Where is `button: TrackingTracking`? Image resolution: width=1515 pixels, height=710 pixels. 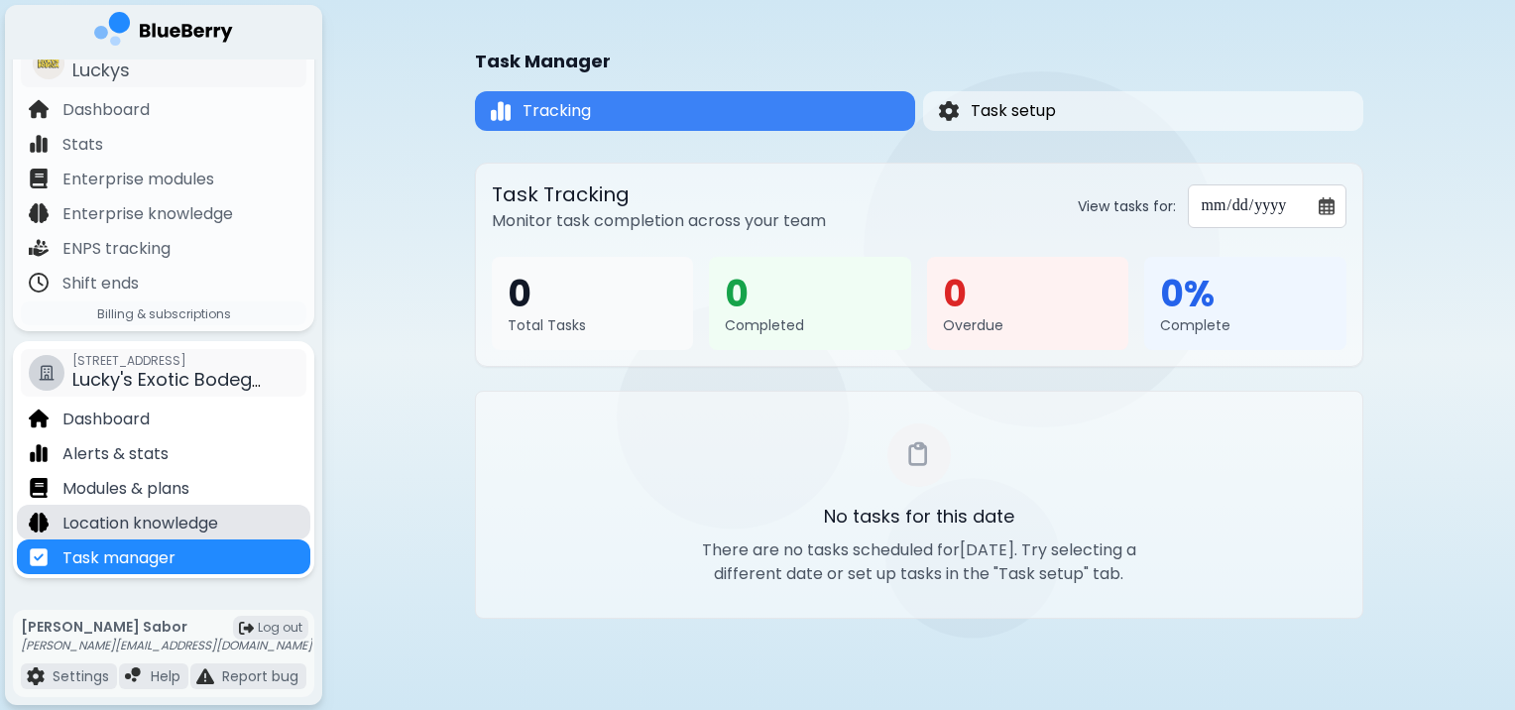
button: TrackingTracking is located at coordinates (695, 111).